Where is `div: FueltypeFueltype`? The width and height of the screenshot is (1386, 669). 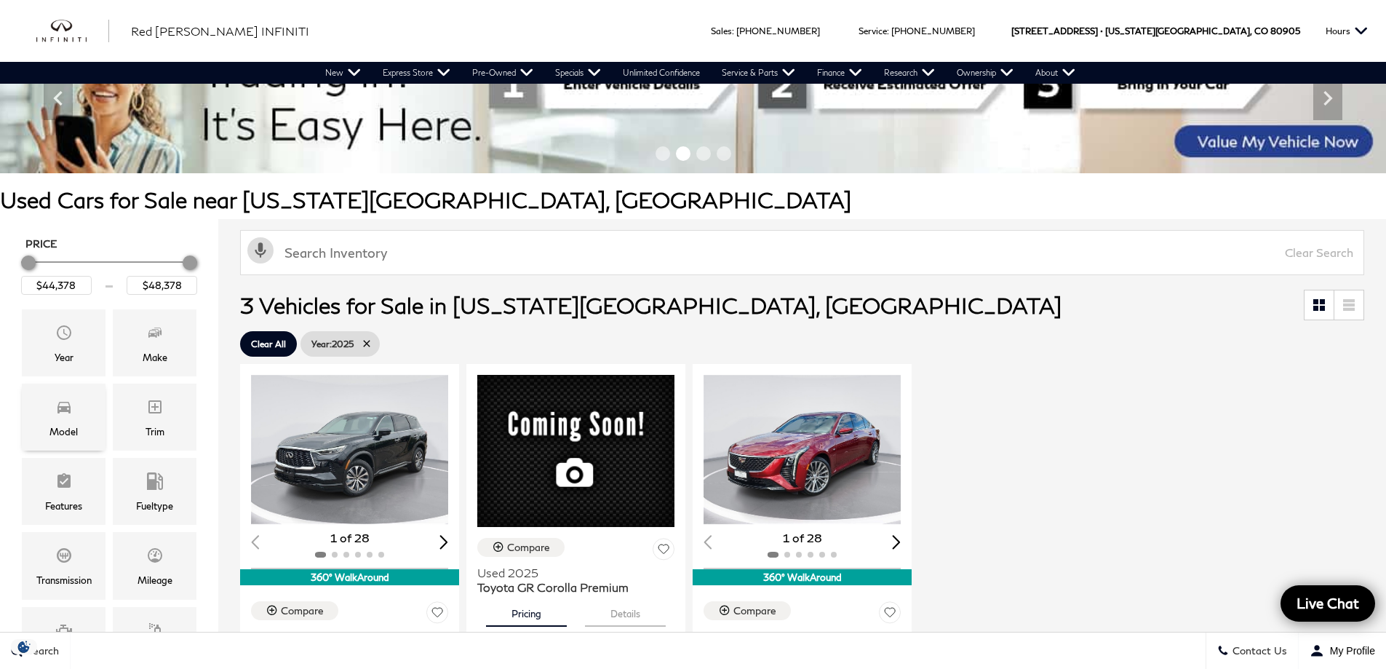
div: FueltypeFueltype is located at coordinates (154, 491).